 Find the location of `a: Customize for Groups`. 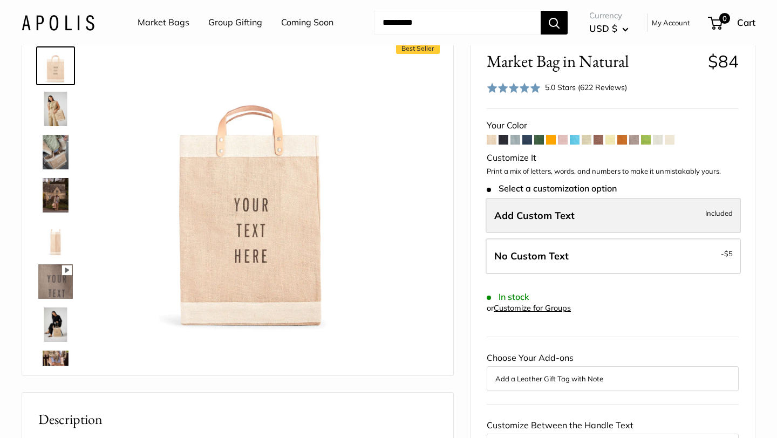

a: Customize for Groups is located at coordinates (532, 308).